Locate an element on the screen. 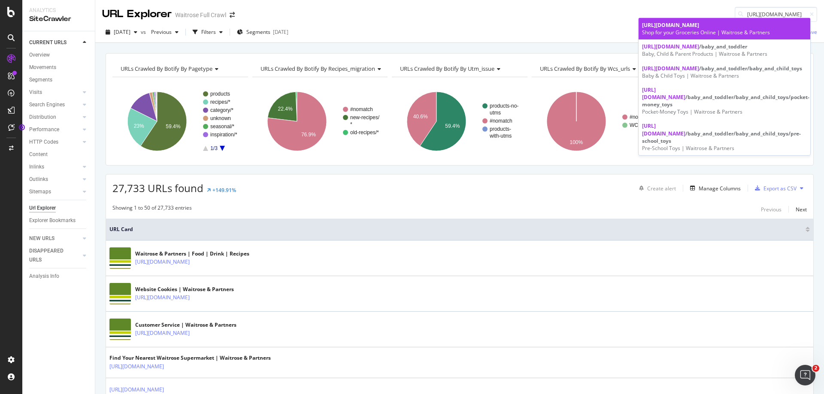  a: DISAPPEARED URLS is located at coordinates (54, 256).